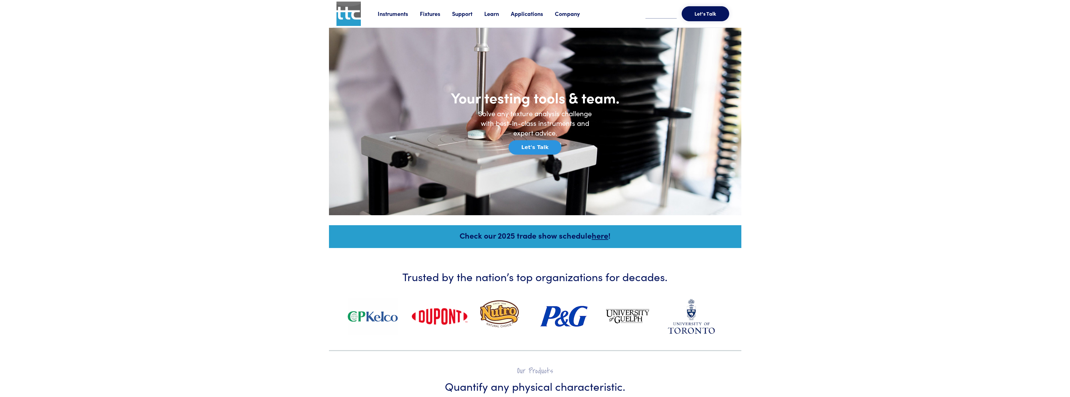 This screenshot has height=397, width=1070. I want to click on a: Applications, so click(533, 13).